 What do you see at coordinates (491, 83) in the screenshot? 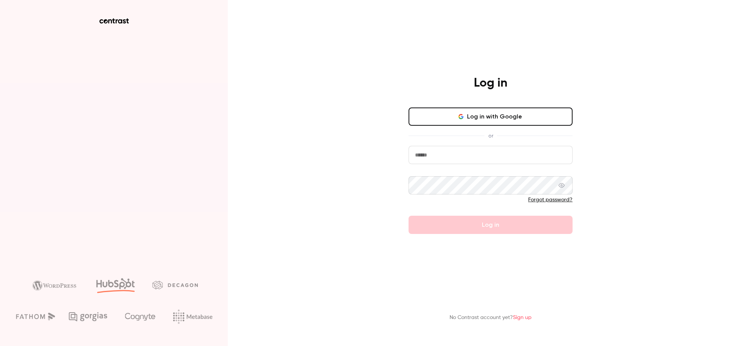
I see `h4: Log in` at bounding box center [491, 83].